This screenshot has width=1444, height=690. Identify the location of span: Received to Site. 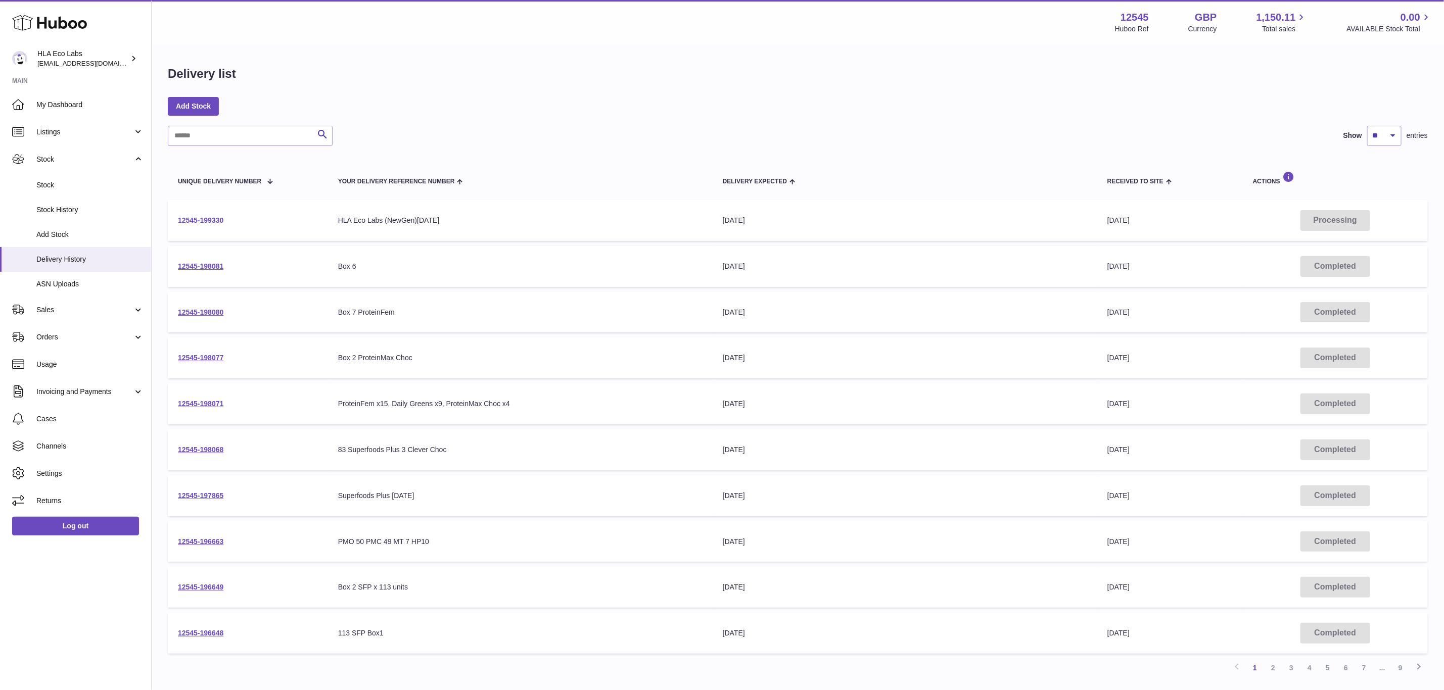
(1135, 181).